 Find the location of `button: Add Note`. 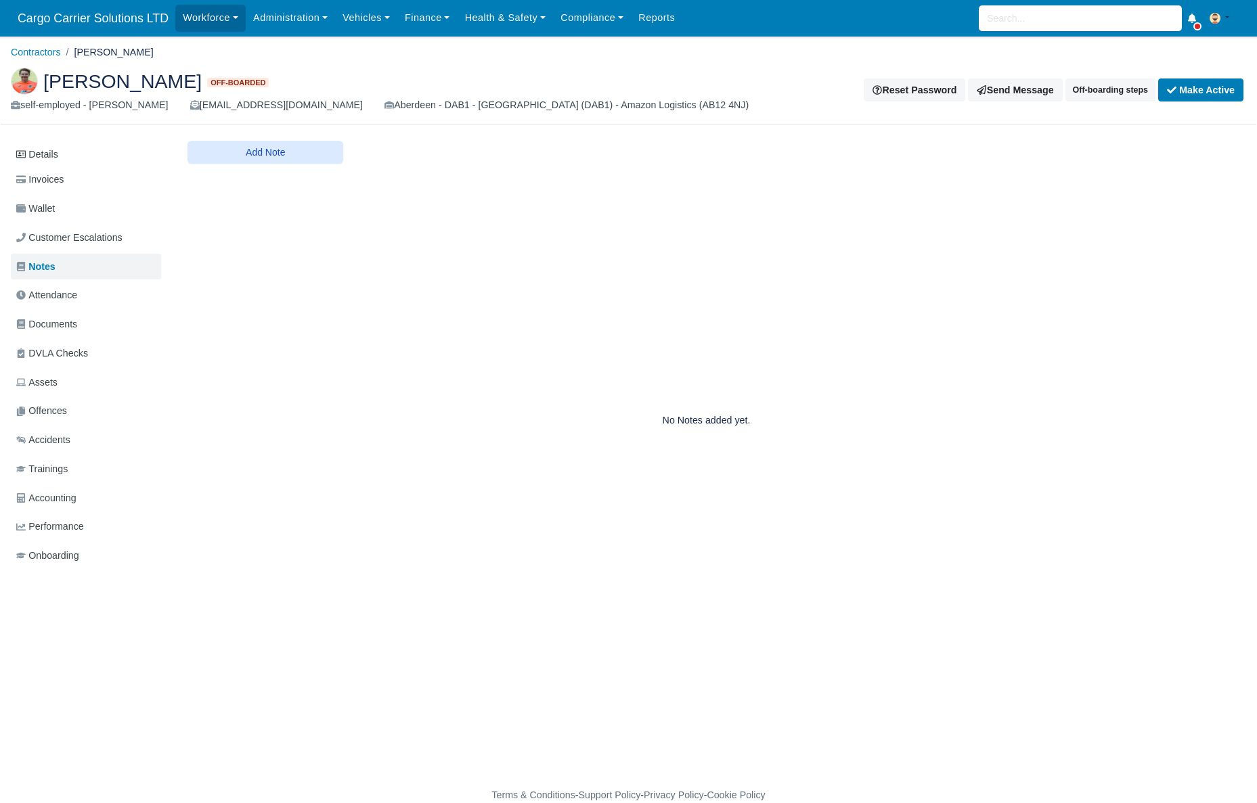

button: Add Note is located at coordinates (265, 152).